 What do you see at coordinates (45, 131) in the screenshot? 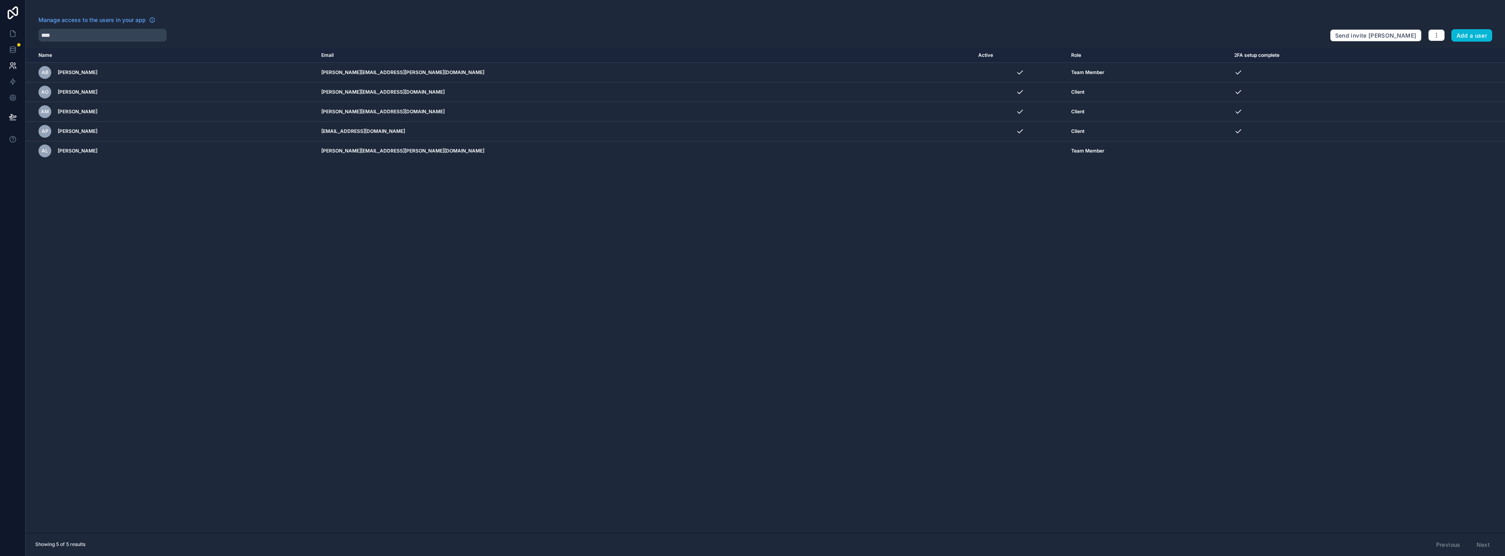
I see `span: AP` at bounding box center [45, 131].